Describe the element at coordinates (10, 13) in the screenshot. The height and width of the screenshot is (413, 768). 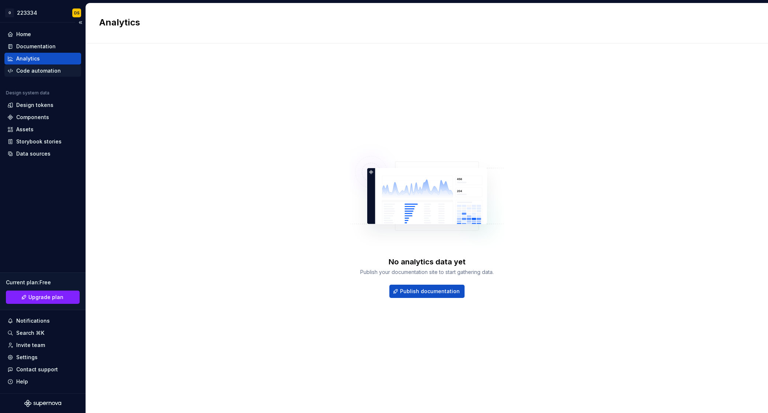
I see `div: O` at that location.